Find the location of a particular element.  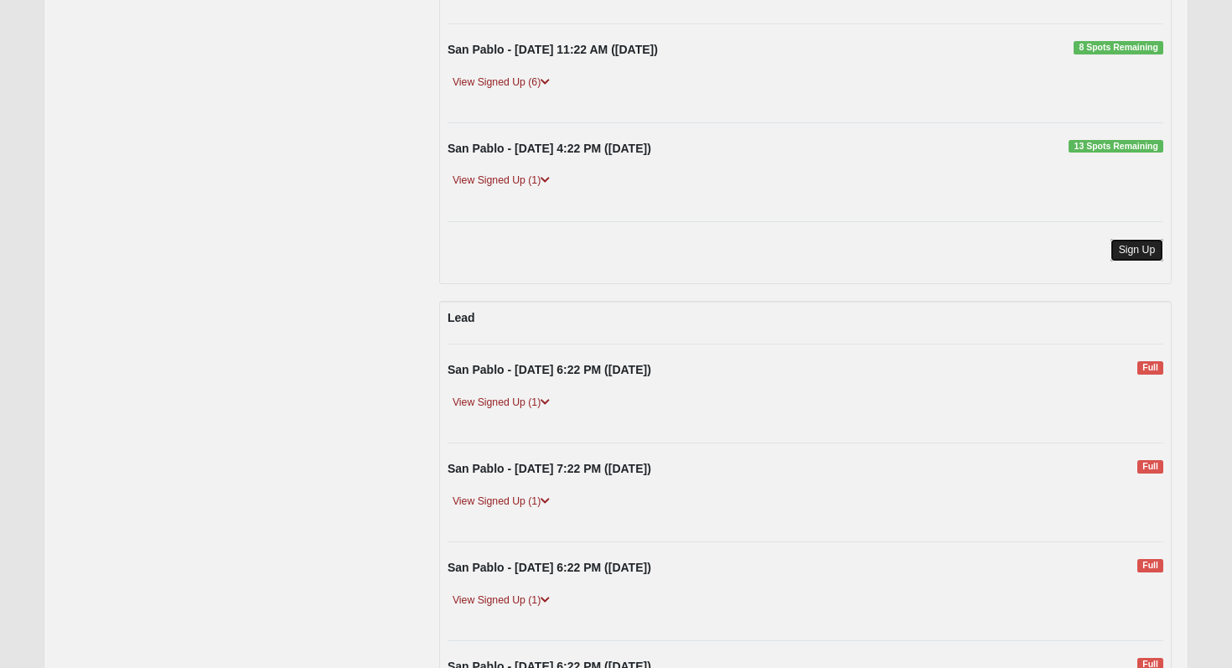

span: 8 Spots Remaining is located at coordinates (1118, 48).